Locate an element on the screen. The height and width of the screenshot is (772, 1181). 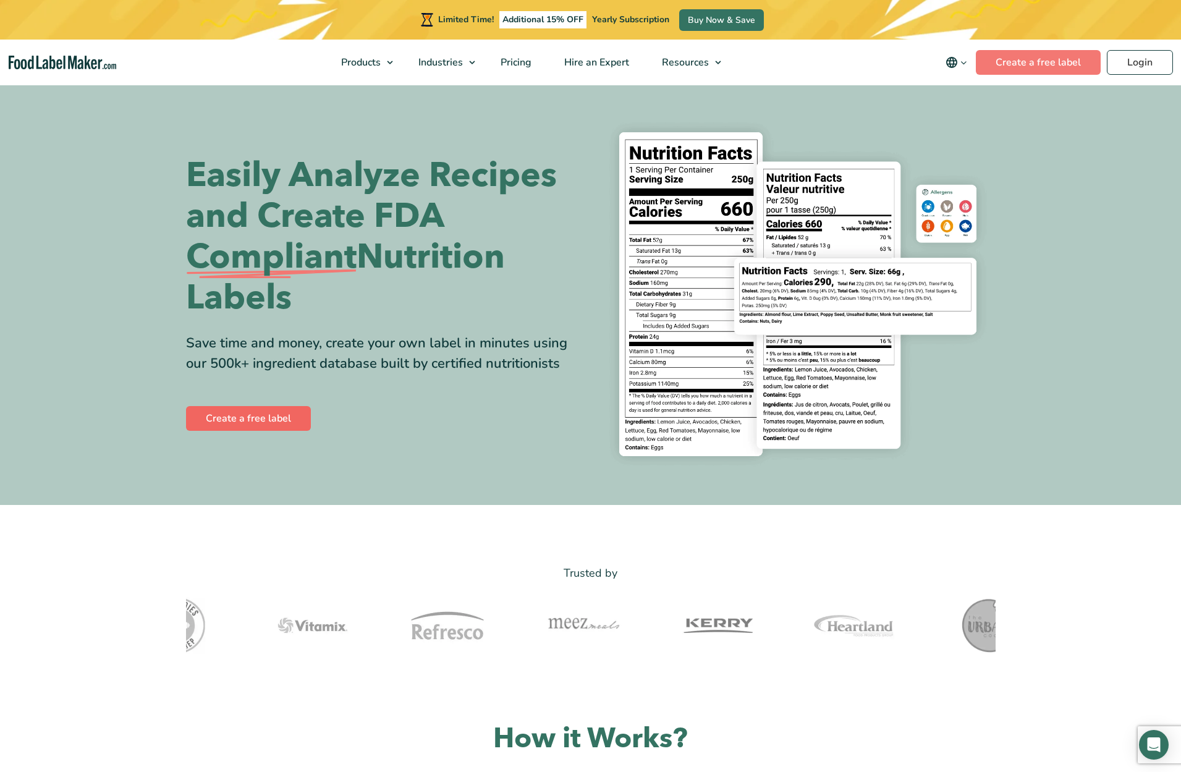
span: Resources is located at coordinates (684, 62).